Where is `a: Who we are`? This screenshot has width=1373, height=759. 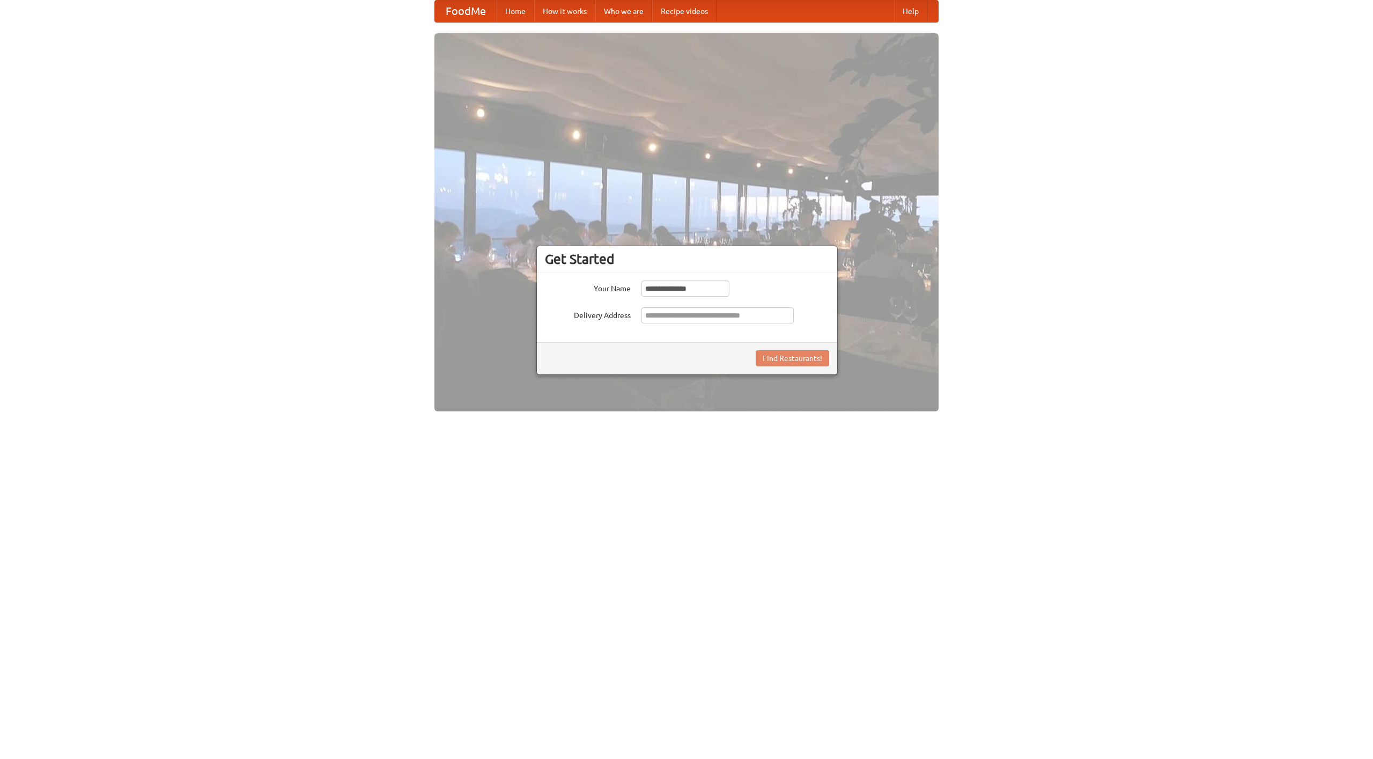 a: Who we are is located at coordinates (624, 11).